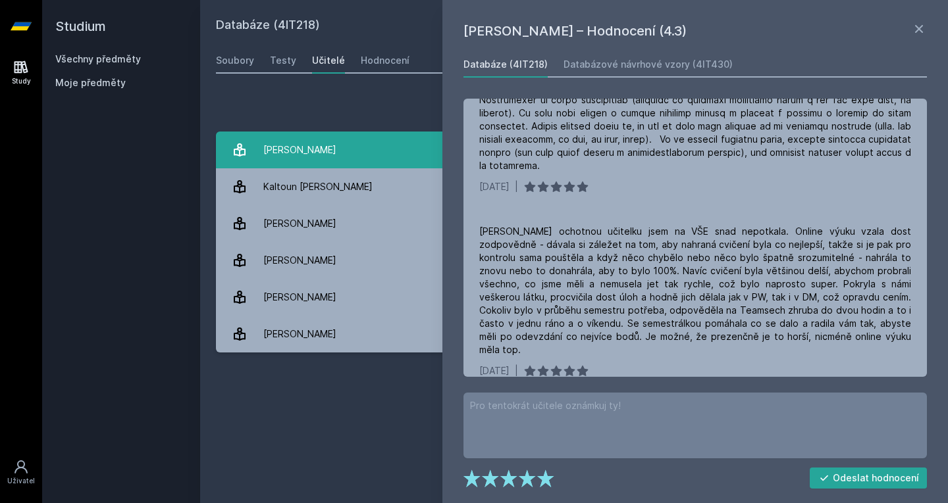 The width and height of the screenshot is (948, 503). What do you see at coordinates (328, 61) in the screenshot?
I see `div: Učitelé` at bounding box center [328, 61].